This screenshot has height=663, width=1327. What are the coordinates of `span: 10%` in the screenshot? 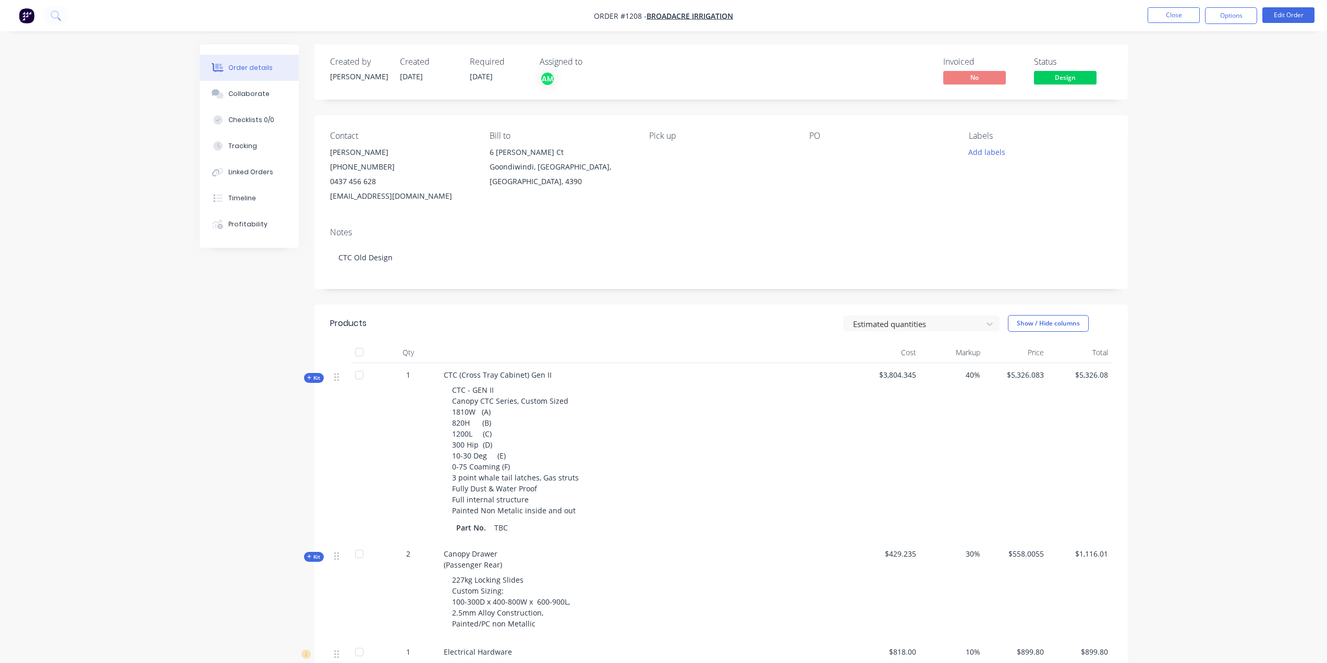 It's located at (952, 651).